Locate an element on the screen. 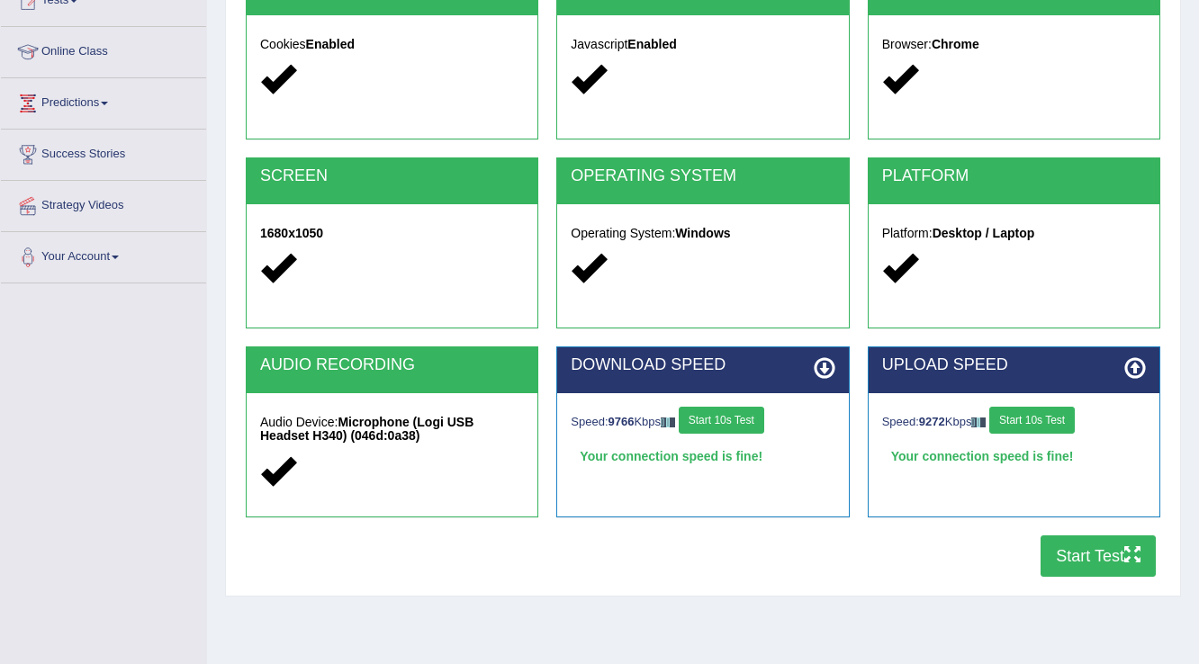 This screenshot has height=664, width=1199. h2: UPLOAD SPEED is located at coordinates (1014, 365).